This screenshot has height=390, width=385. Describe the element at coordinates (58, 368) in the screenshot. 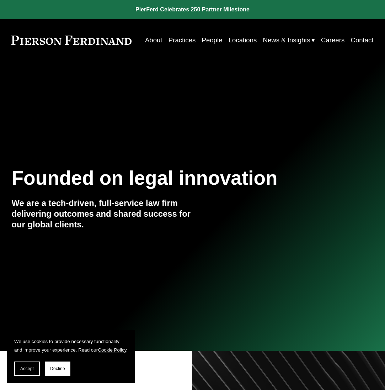

I see `button: Decline` at that location.